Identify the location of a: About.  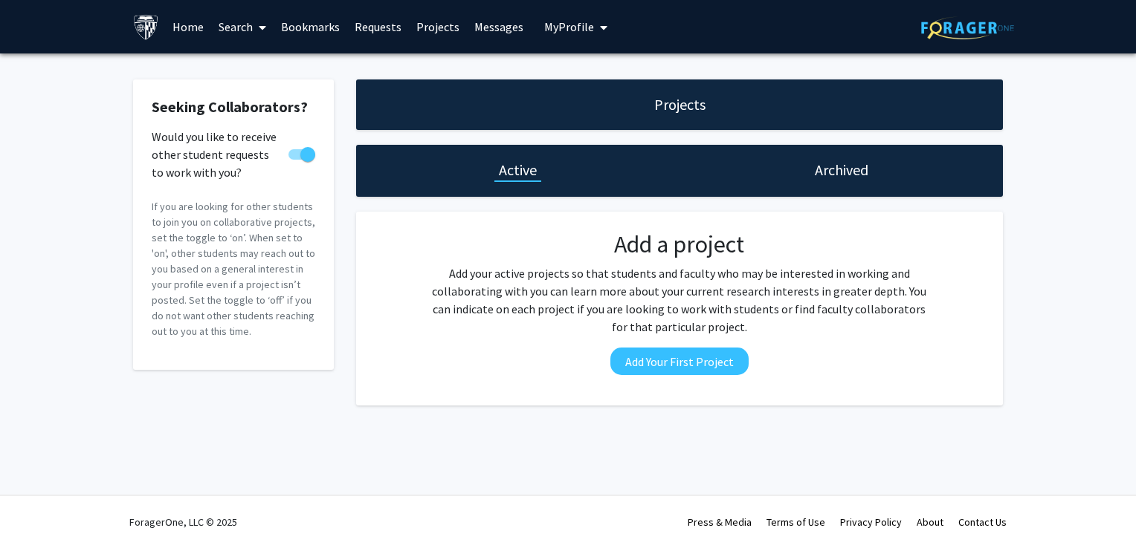
(930, 522).